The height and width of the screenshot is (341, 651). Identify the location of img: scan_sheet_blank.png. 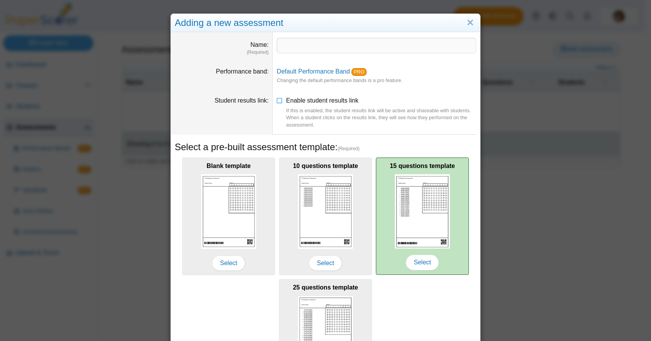
(229, 212).